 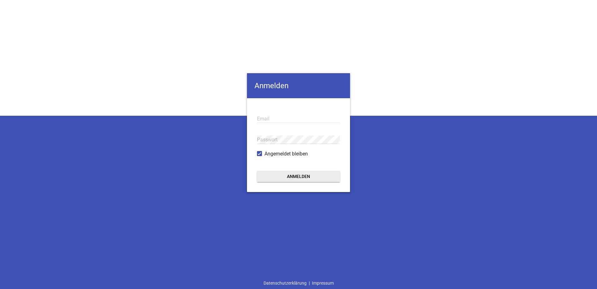 What do you see at coordinates (299, 176) in the screenshot?
I see `button: Anmelden` at bounding box center [299, 176].